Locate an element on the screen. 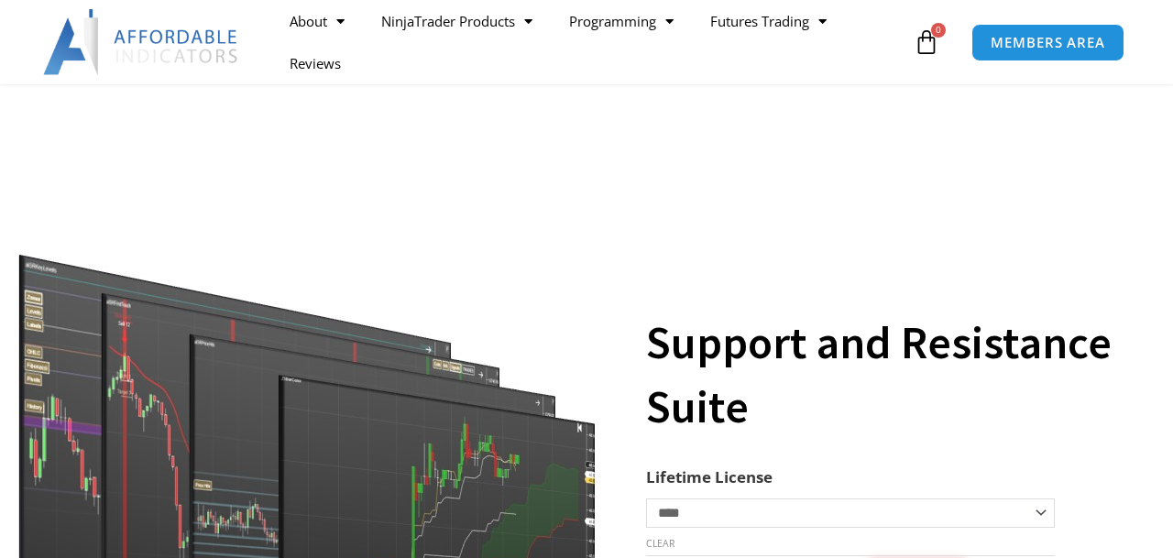  span: 0 is located at coordinates (939, 30).